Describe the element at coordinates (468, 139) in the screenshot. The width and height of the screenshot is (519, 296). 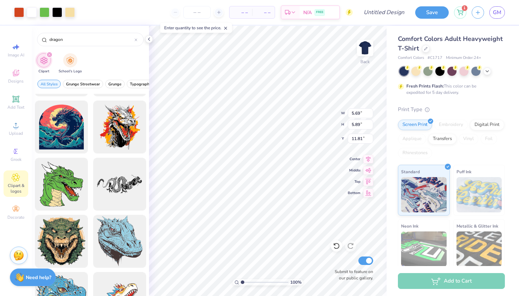
I see `div: Vinyl` at that location.